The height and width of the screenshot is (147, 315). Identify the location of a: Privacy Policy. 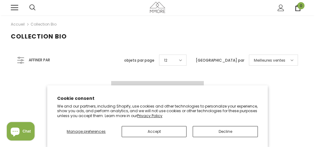
(150, 116).